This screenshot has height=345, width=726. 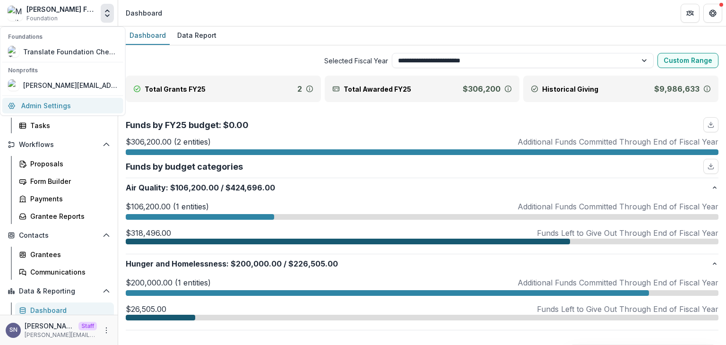 I want to click on a: Grantees, so click(x=64, y=254).